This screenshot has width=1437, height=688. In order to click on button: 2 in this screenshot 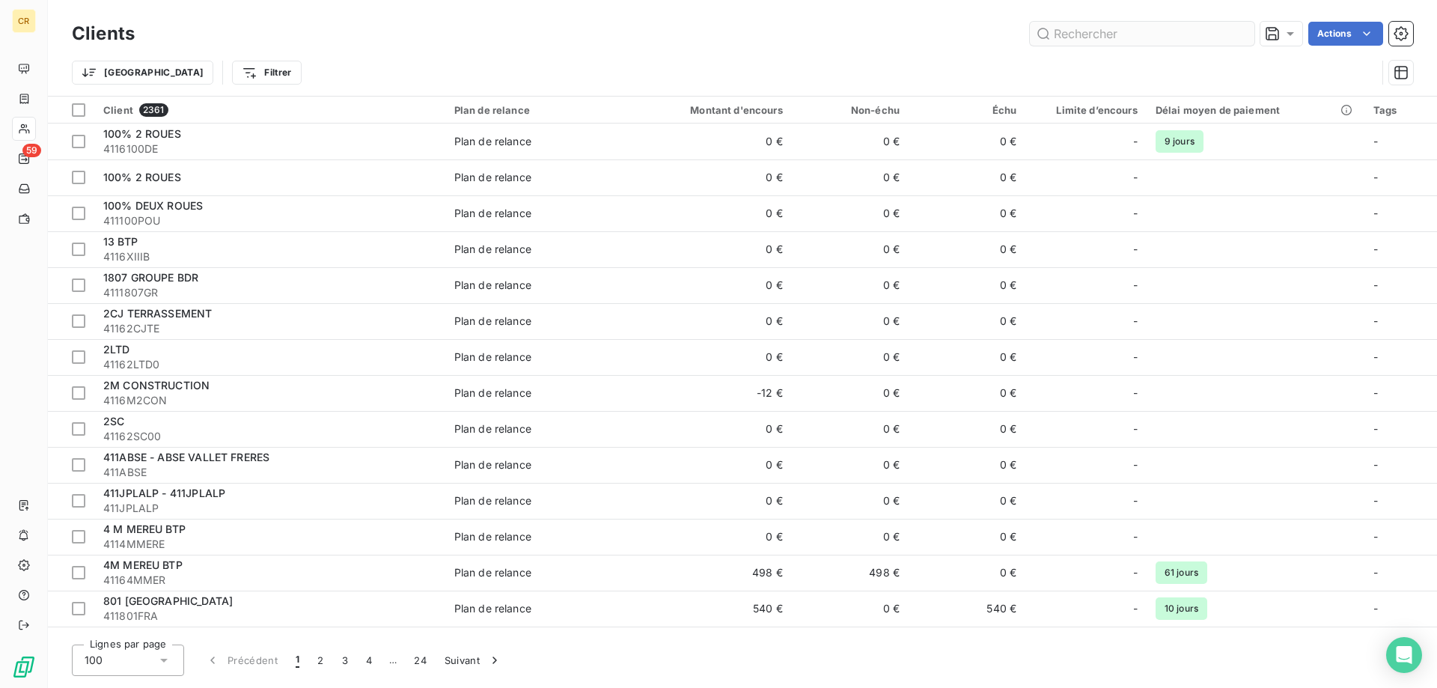, I will do `click(320, 660)`.